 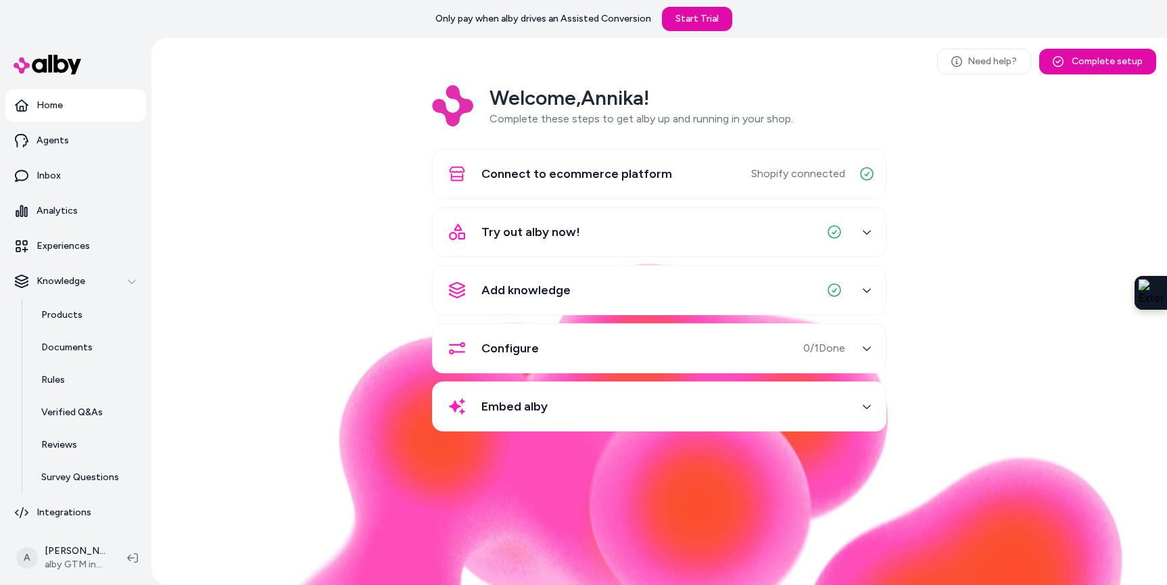 What do you see at coordinates (53, 380) in the screenshot?
I see `p: Rules` at bounding box center [53, 380].